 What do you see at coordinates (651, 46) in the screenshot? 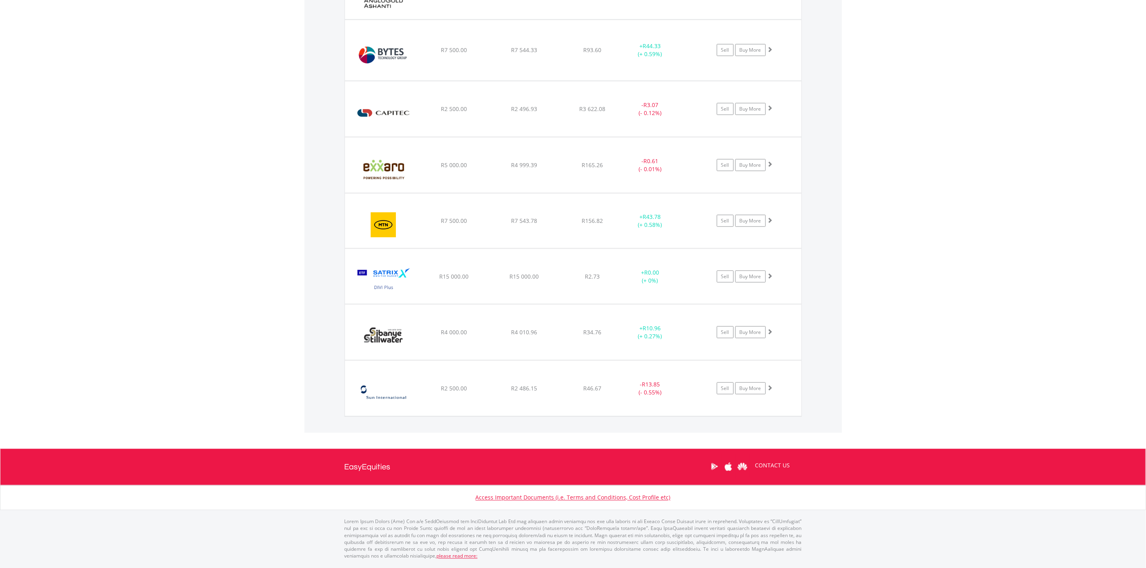
I see `span: R44.33` at bounding box center [651, 46].